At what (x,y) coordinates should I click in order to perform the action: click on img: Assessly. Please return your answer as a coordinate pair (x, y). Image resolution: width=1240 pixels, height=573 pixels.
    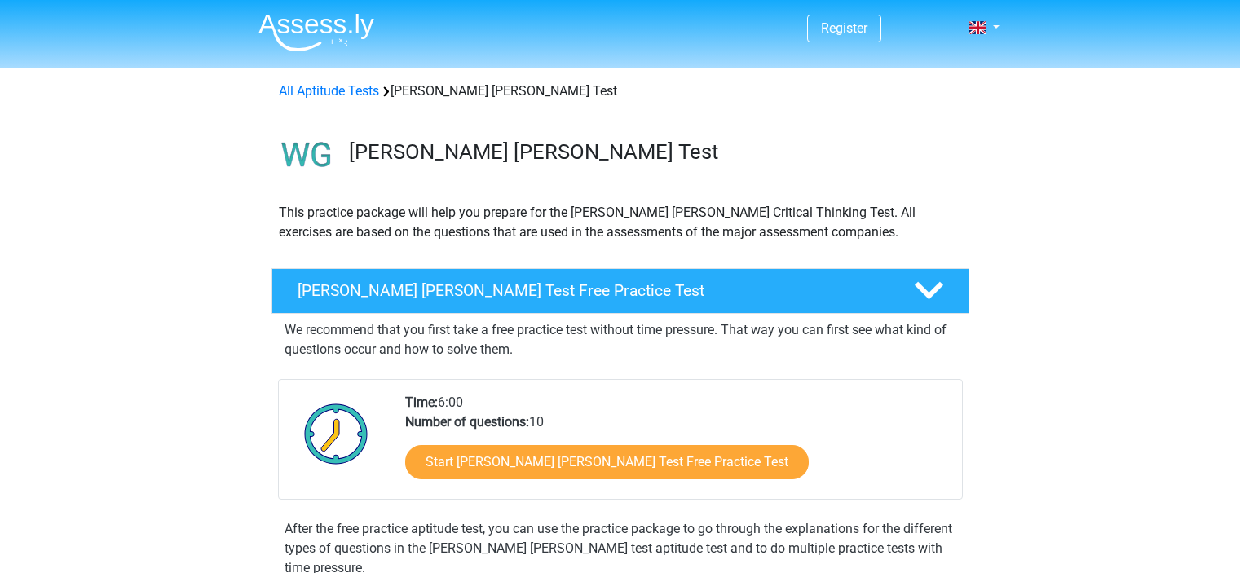
    Looking at the image, I should click on (316, 32).